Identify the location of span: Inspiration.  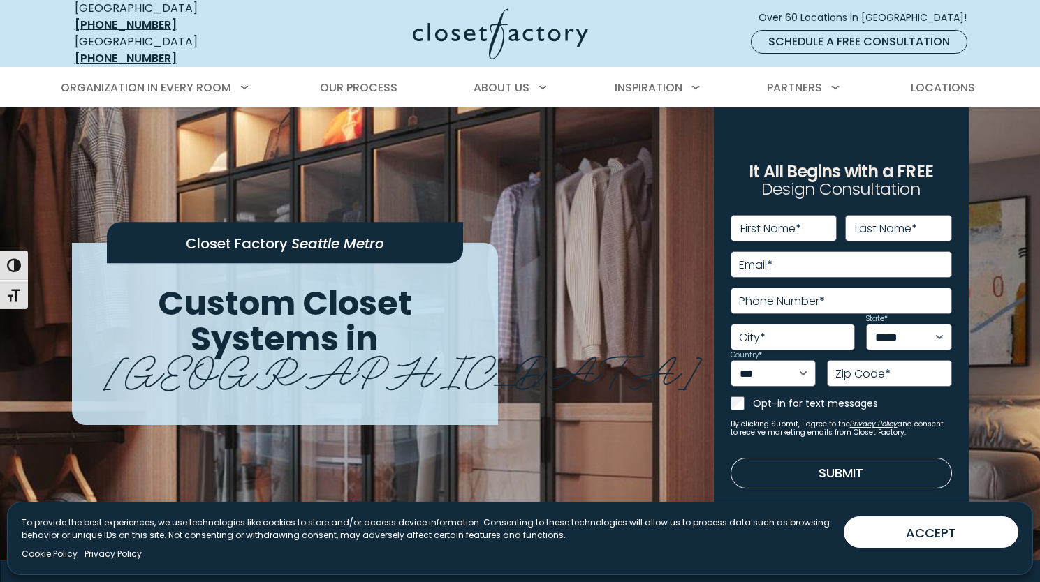
(648, 87).